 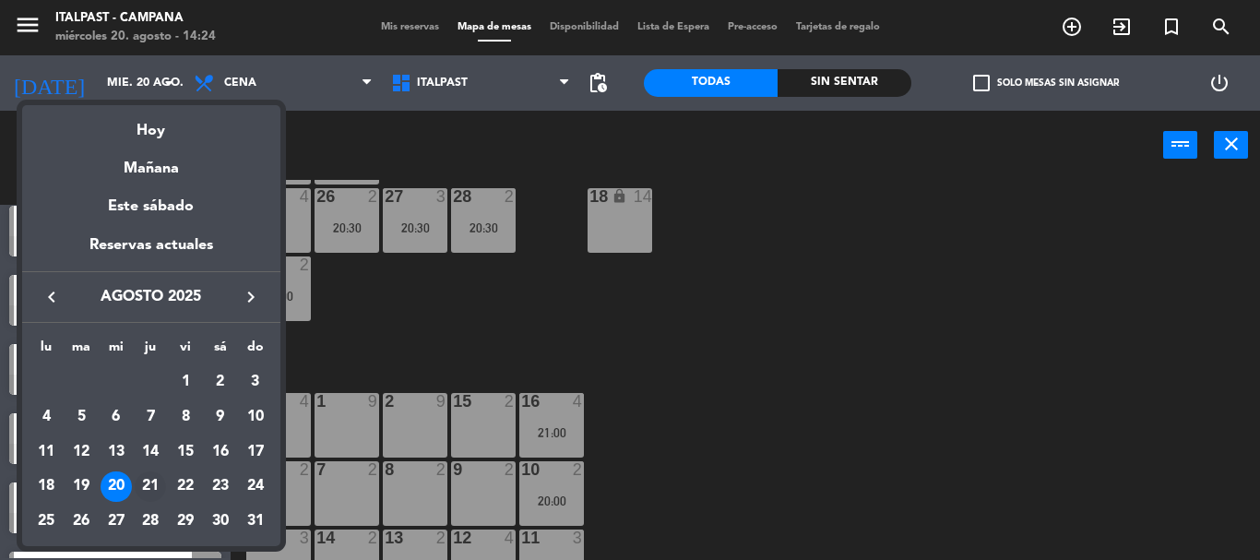 I want to click on td: 25 de agosto de 2025, so click(x=47, y=521).